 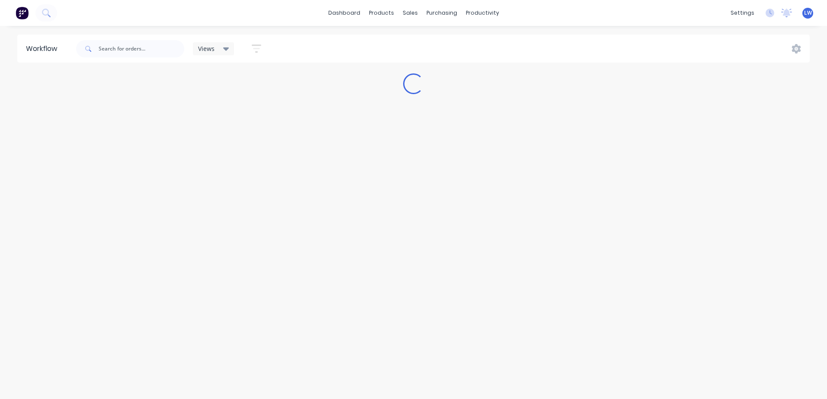 What do you see at coordinates (742, 13) in the screenshot?
I see `div: settings` at bounding box center [742, 13].